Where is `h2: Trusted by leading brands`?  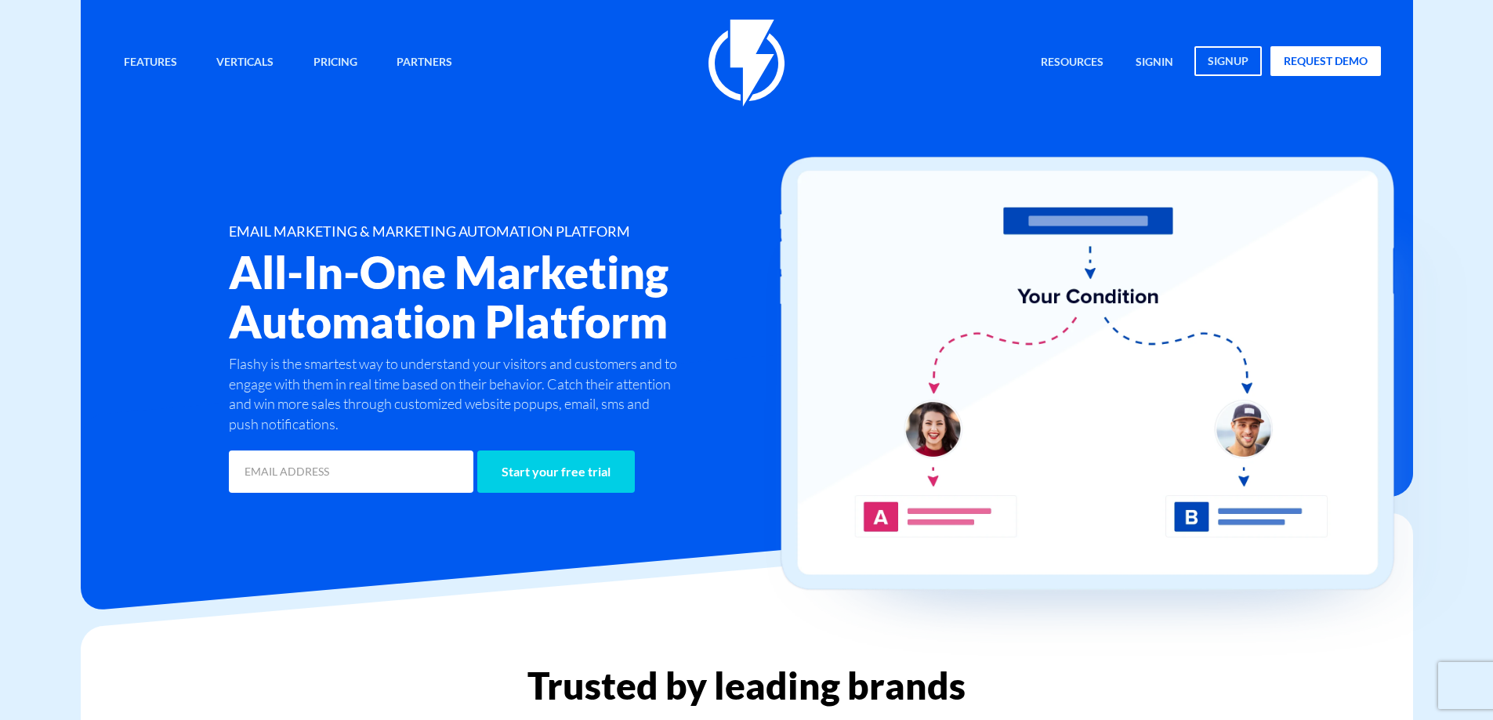
h2: Trusted by leading brands is located at coordinates (747, 686).